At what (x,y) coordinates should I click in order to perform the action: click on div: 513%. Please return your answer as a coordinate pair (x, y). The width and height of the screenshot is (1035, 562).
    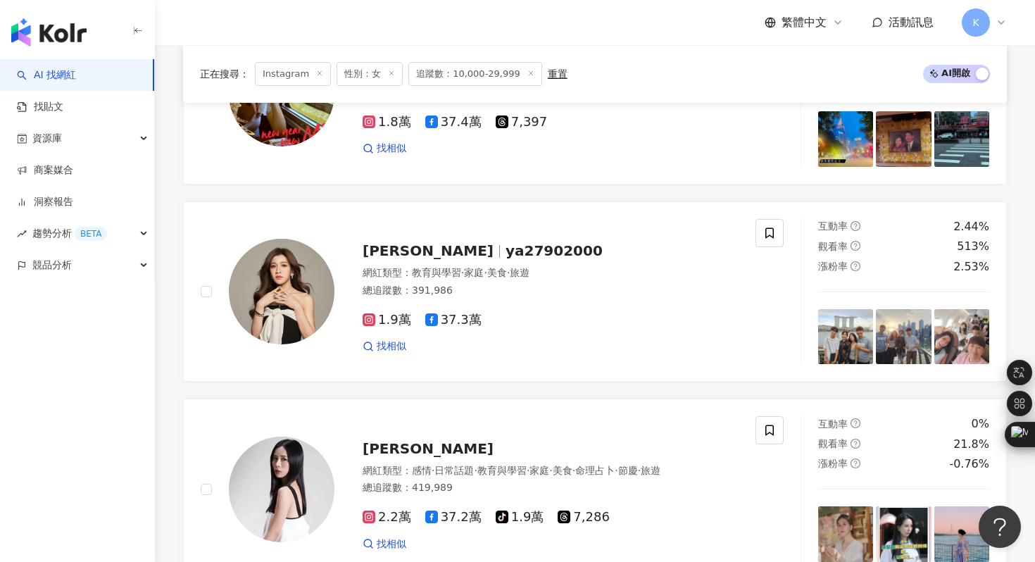
    Looking at the image, I should click on (973, 246).